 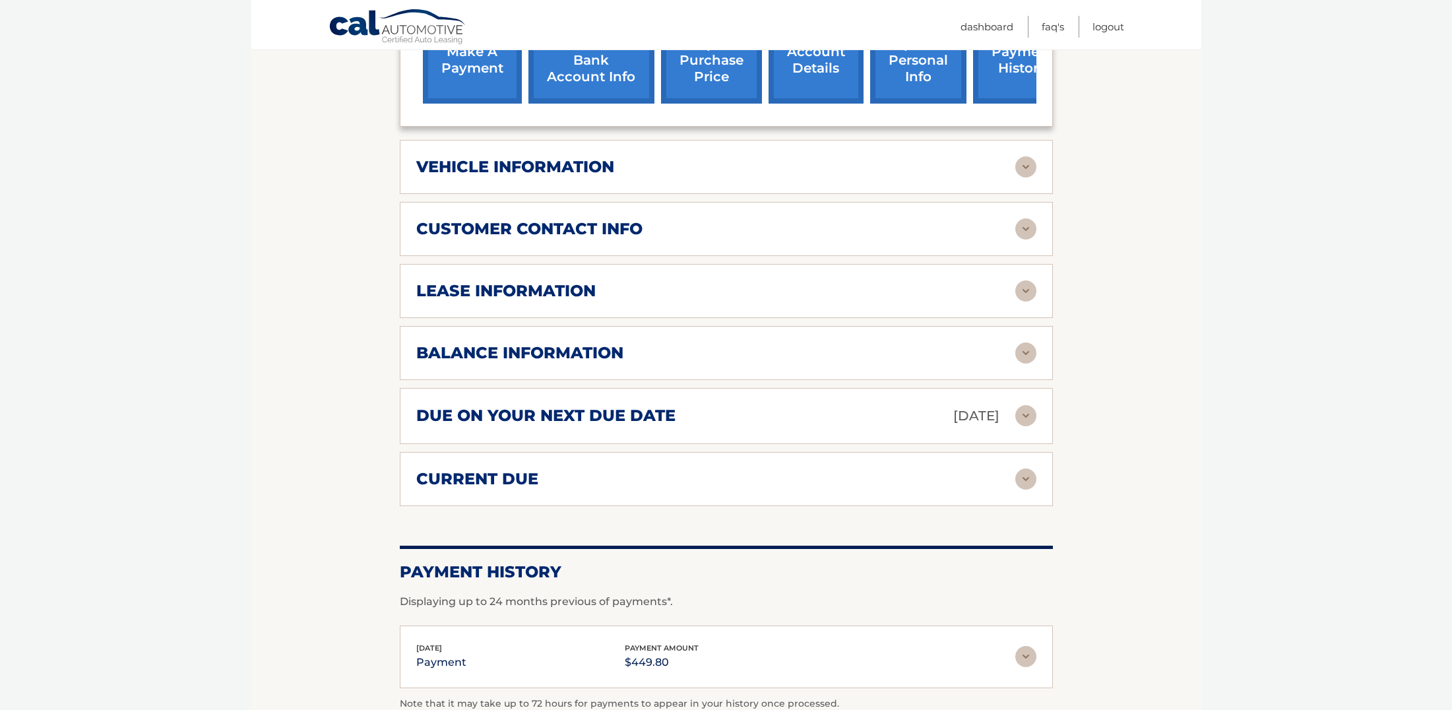 What do you see at coordinates (662, 648) in the screenshot?
I see `span: payment amount` at bounding box center [662, 648].